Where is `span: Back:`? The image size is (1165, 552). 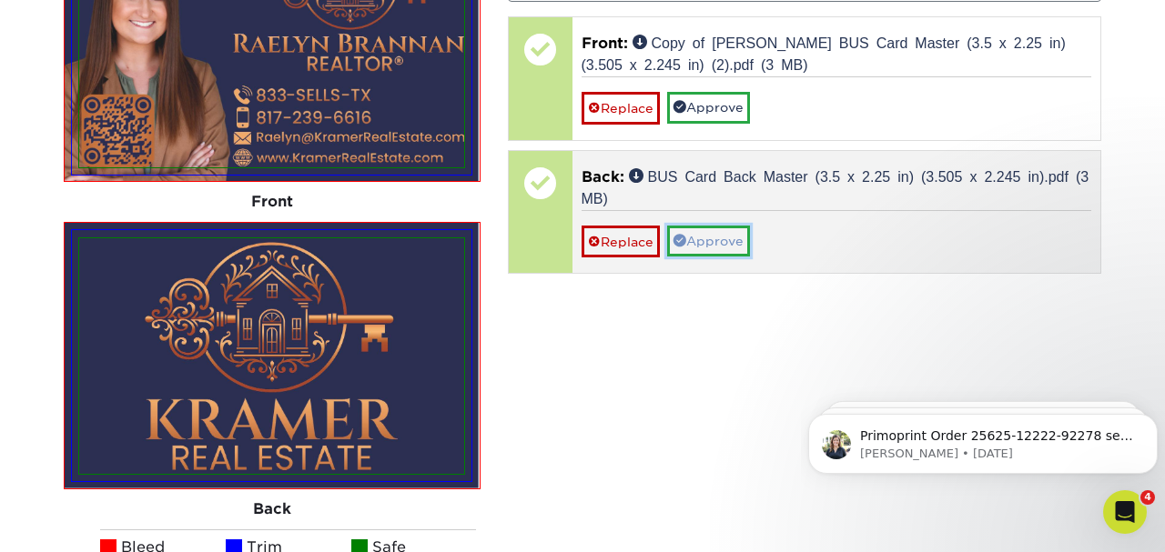 span: Back: is located at coordinates (602, 177).